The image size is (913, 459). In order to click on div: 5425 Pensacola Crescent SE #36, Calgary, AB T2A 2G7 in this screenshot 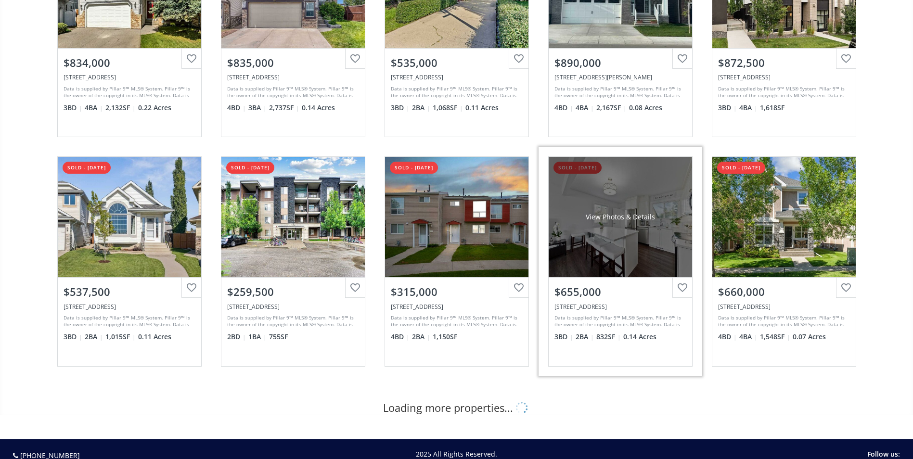, I will do `click(457, 306)`.